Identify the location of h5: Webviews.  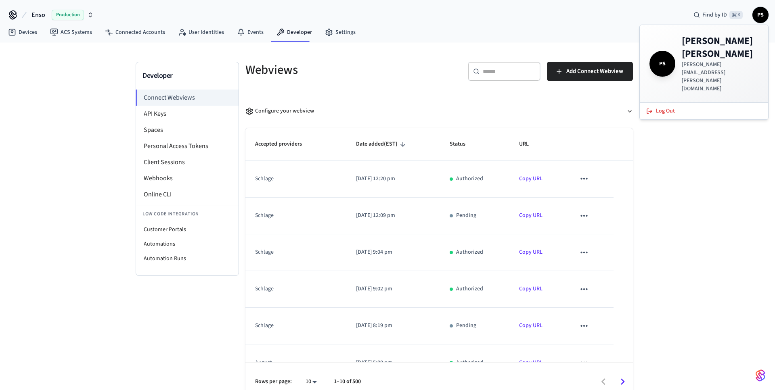
(340, 70).